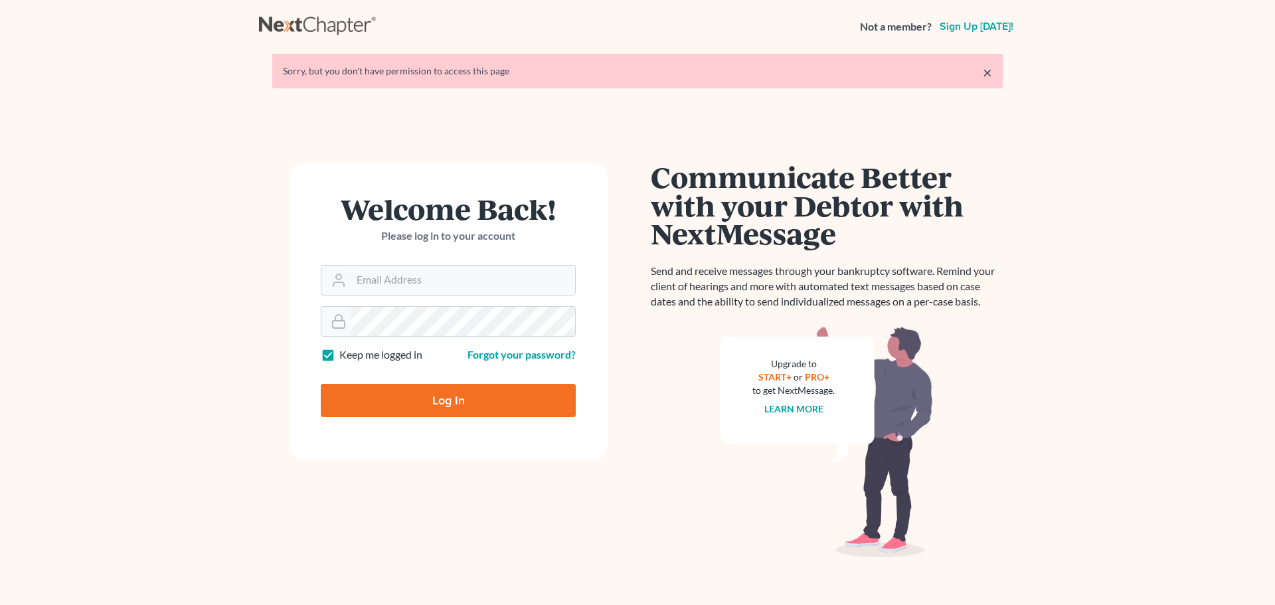 The height and width of the screenshot is (605, 1275). What do you see at coordinates (448, 400) in the screenshot?
I see `input: Log In` at bounding box center [448, 400].